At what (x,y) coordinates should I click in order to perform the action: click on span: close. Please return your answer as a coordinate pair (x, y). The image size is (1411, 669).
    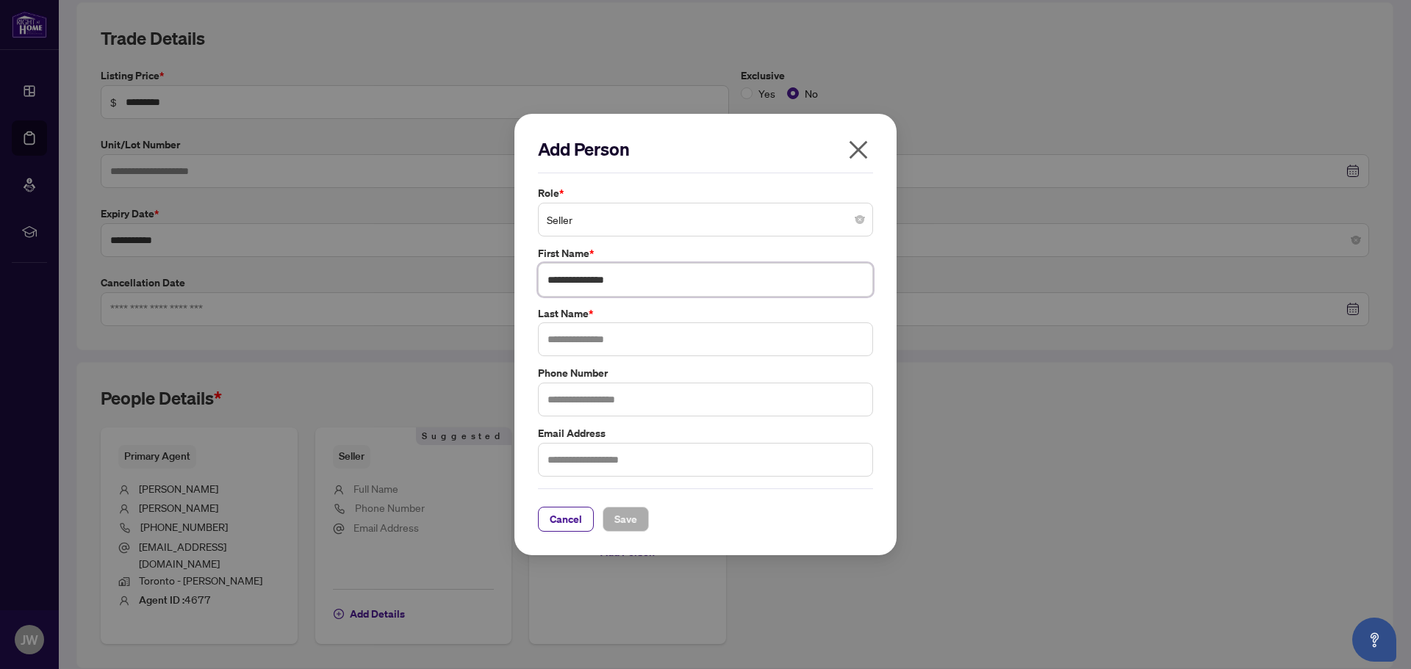
    Looking at the image, I should click on (858, 150).